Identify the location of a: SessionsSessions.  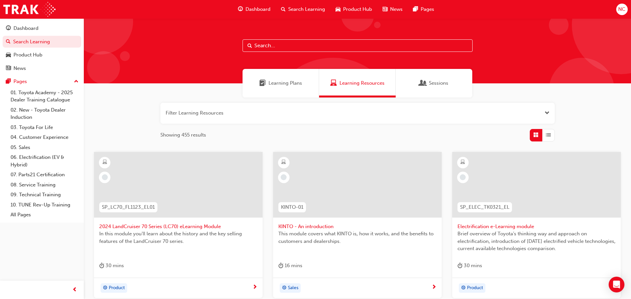
(434, 83).